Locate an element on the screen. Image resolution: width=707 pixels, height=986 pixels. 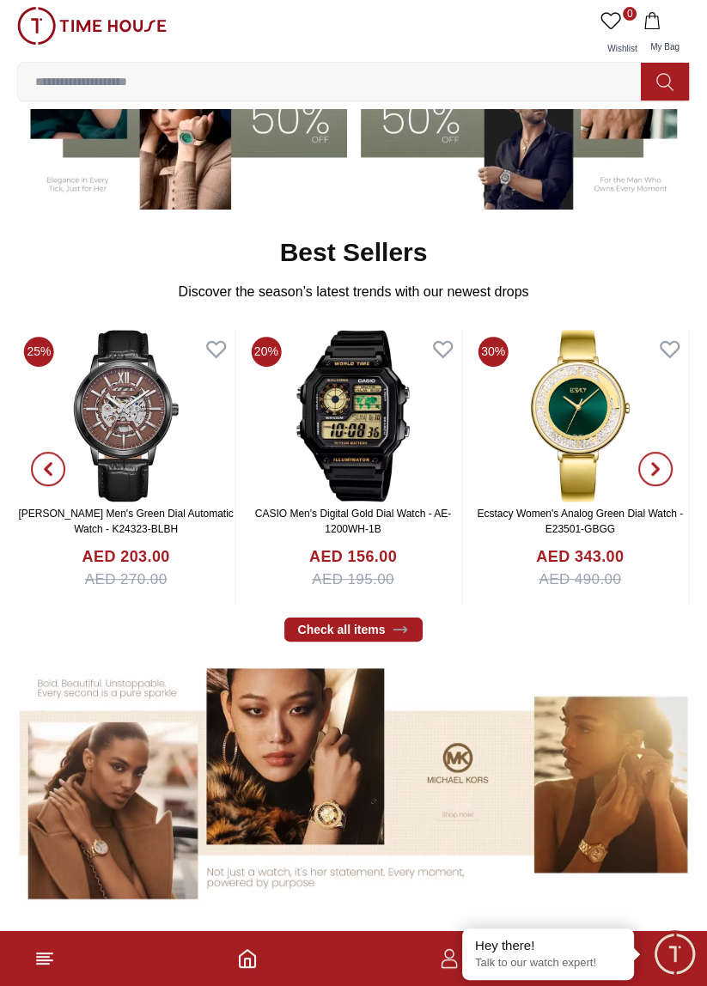
h4: AED 203.00 is located at coordinates (126, 557).